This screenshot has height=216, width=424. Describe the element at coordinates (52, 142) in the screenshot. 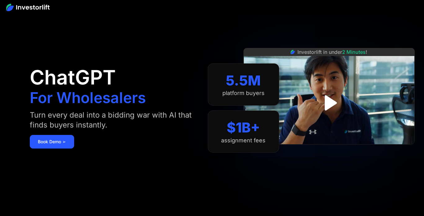

I see `a: Book Demo ➢` at that location.